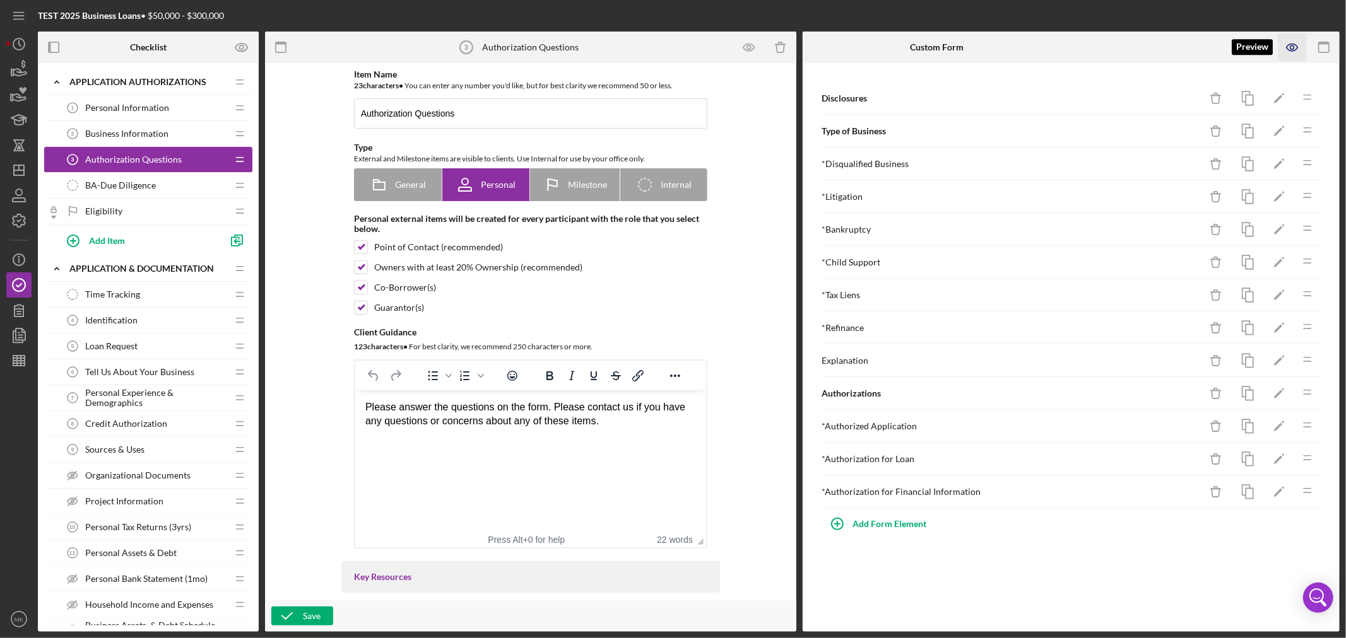 This screenshot has height=638, width=1346. Describe the element at coordinates (89, 15) in the screenshot. I see `b: TEST 2025 Business Loans` at that location.